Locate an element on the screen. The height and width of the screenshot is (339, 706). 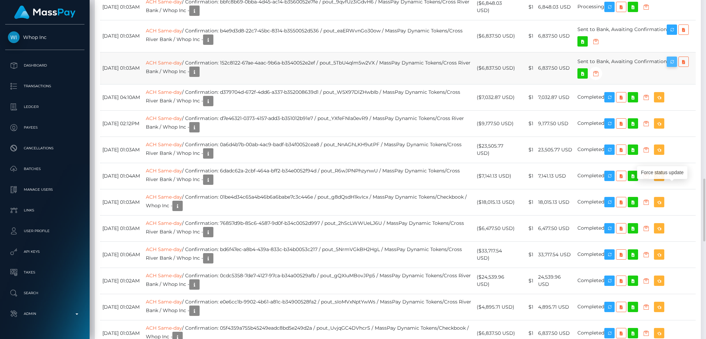
td: / Confirmation: 6dadc62a-2cbf-464a-bff2-b34e0052f94d / pout_R6wJPNPhzynwU / MassPay Dynamic Token... is located at coordinates (309, 176).